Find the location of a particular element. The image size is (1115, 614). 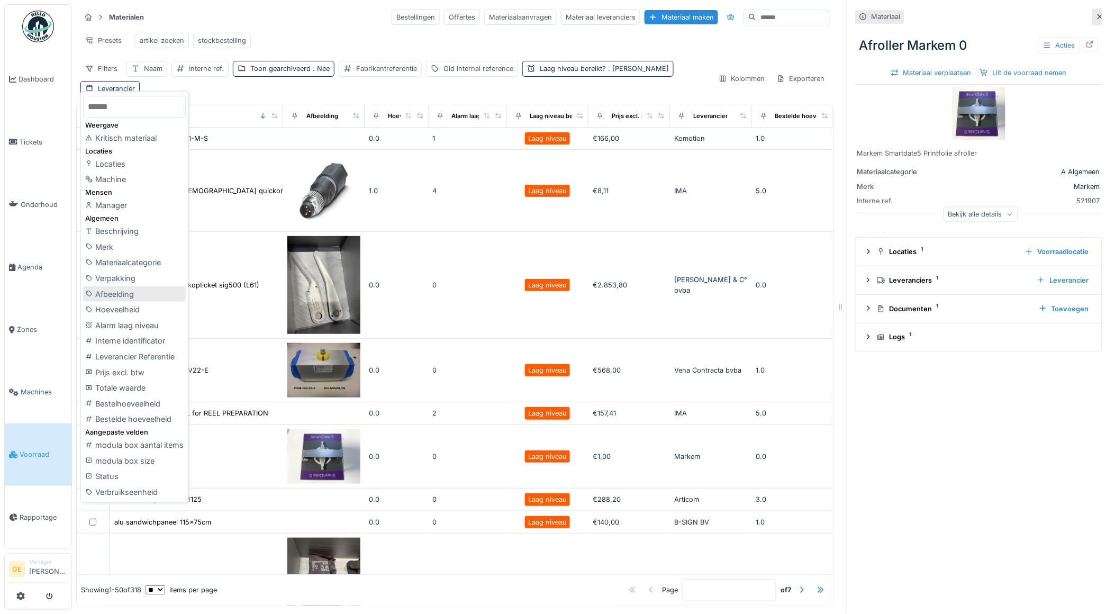

span: Articom is located at coordinates (686, 499).